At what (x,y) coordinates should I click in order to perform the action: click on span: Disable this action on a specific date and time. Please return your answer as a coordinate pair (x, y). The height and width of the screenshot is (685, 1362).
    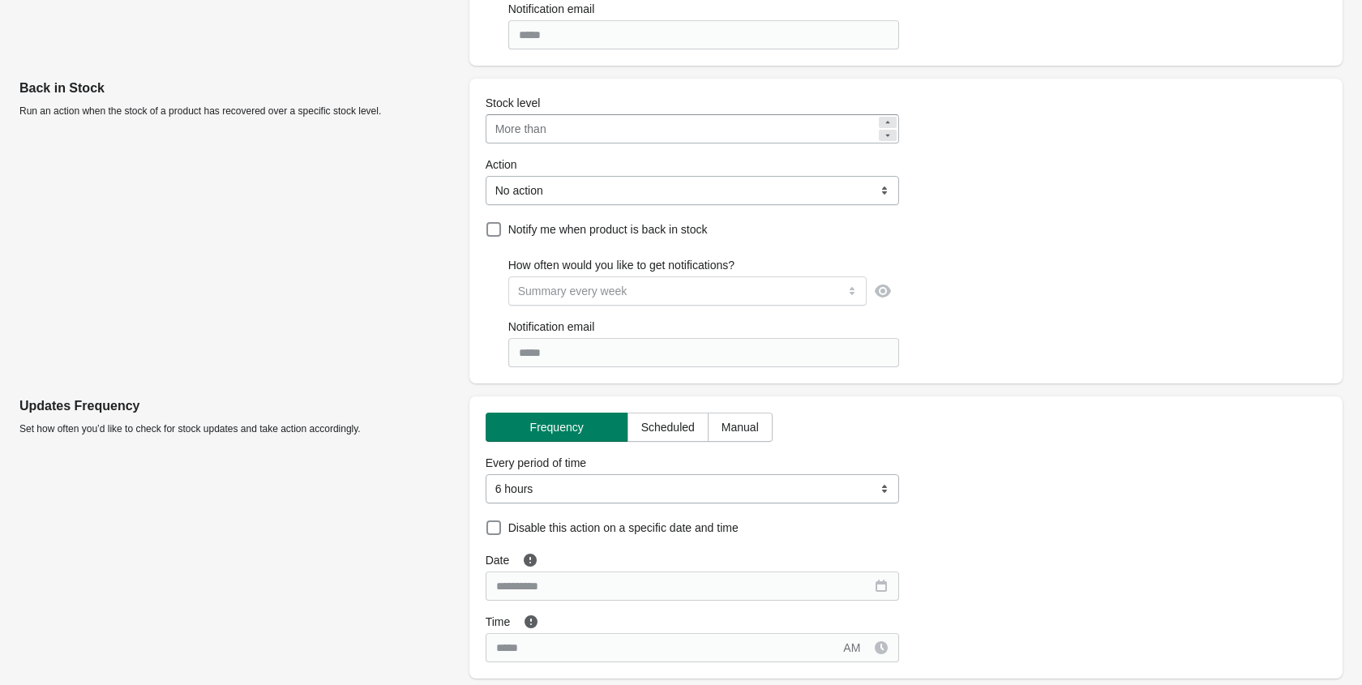
    Looking at the image, I should click on (624, 528).